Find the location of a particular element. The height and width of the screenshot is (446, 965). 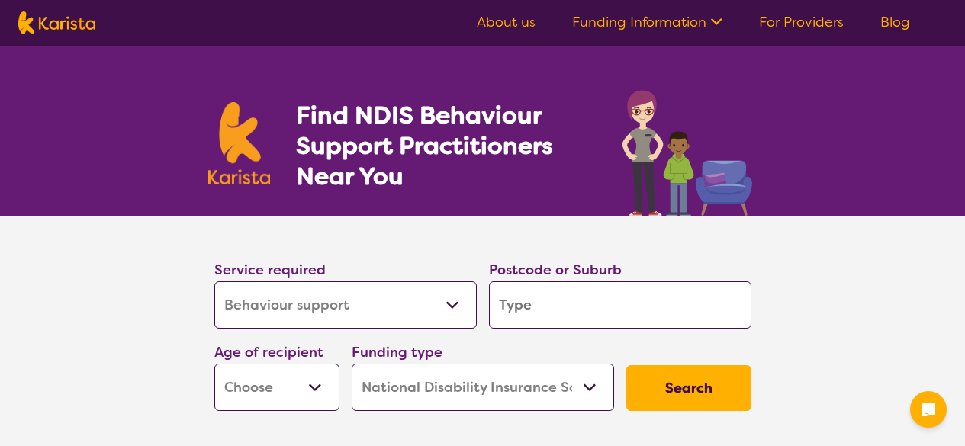

label: Service required is located at coordinates (270, 270).